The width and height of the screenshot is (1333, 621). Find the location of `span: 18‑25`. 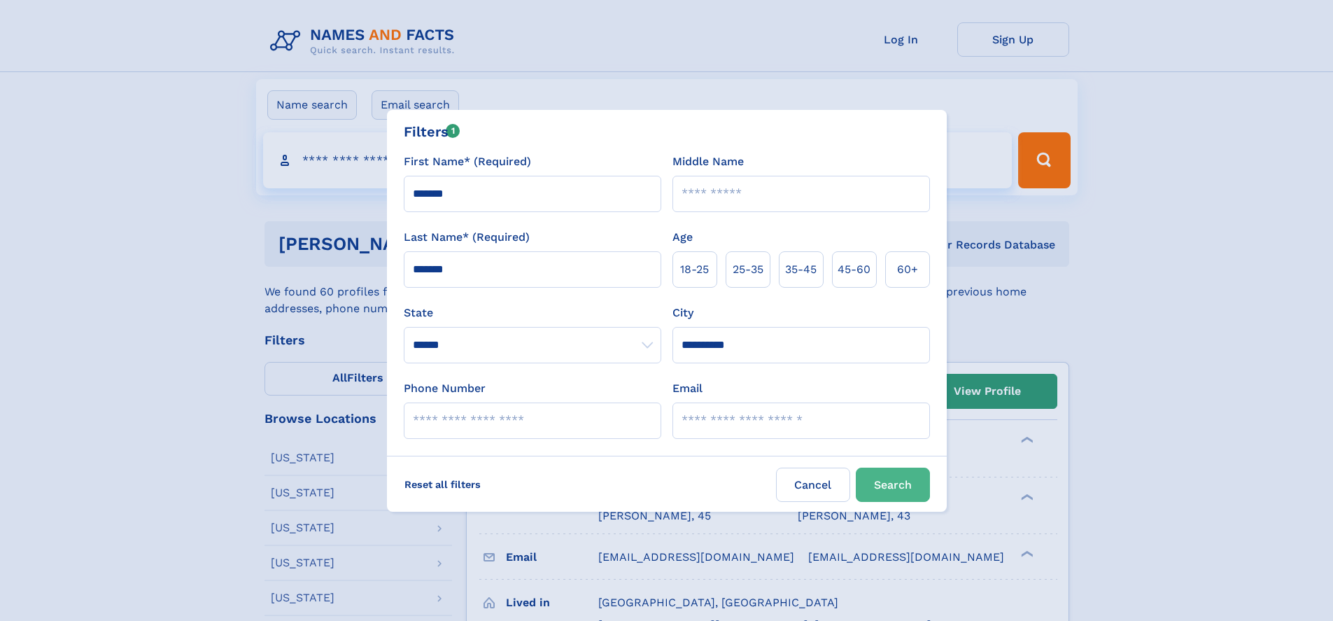

span: 18‑25 is located at coordinates (694, 269).